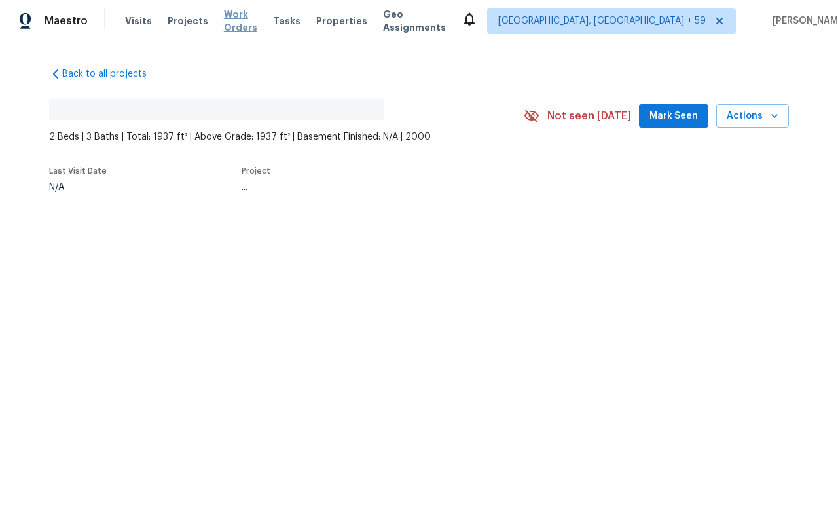  What do you see at coordinates (112, 74) in the screenshot?
I see `a: Back to all projects` at bounding box center [112, 74].